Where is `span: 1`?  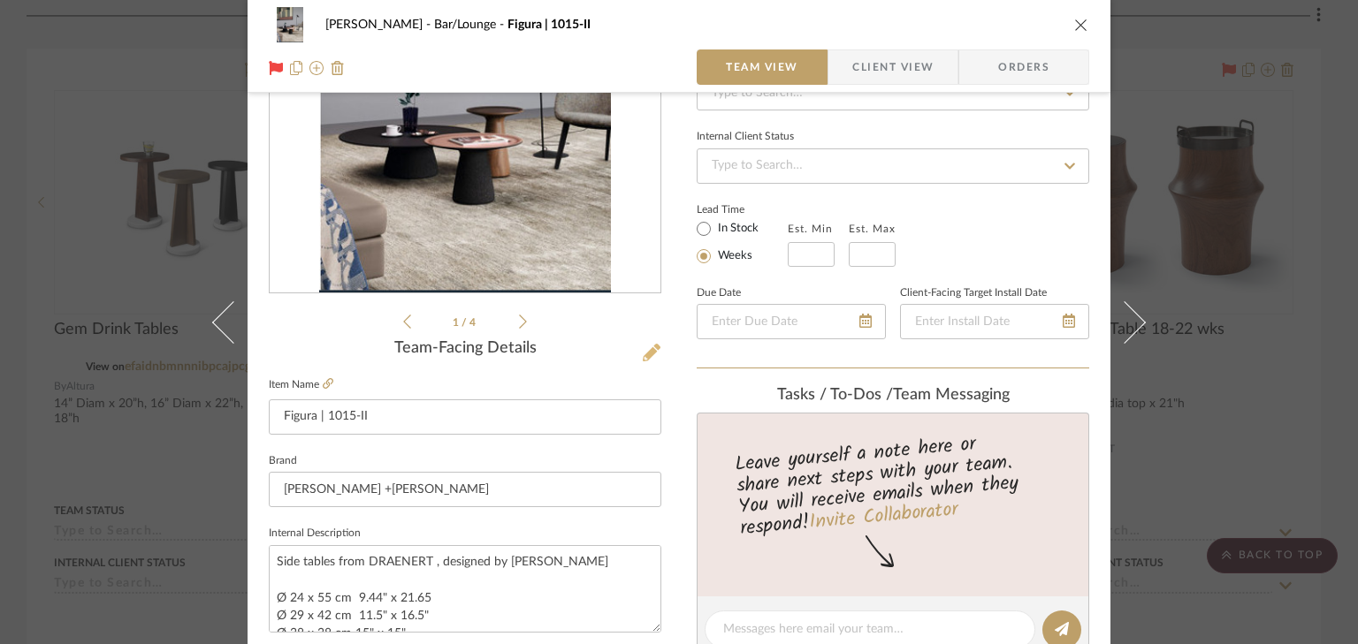 span: 1 is located at coordinates (457, 323).